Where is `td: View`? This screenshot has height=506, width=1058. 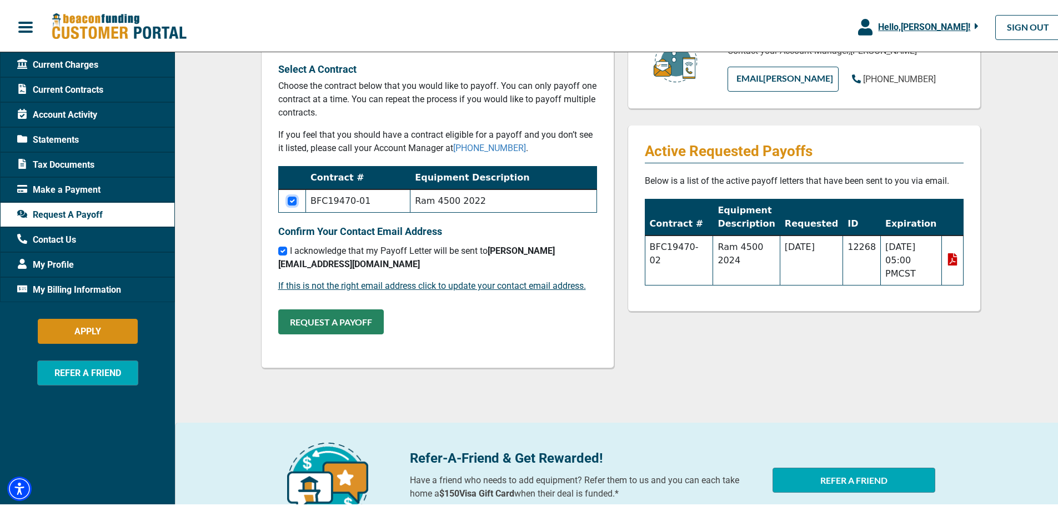 td: View is located at coordinates (952, 258).